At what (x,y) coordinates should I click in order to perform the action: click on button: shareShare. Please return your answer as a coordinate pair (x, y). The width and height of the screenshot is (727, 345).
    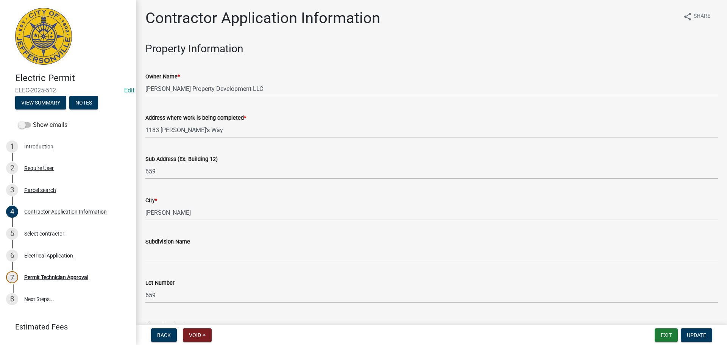
    Looking at the image, I should click on (696, 16).